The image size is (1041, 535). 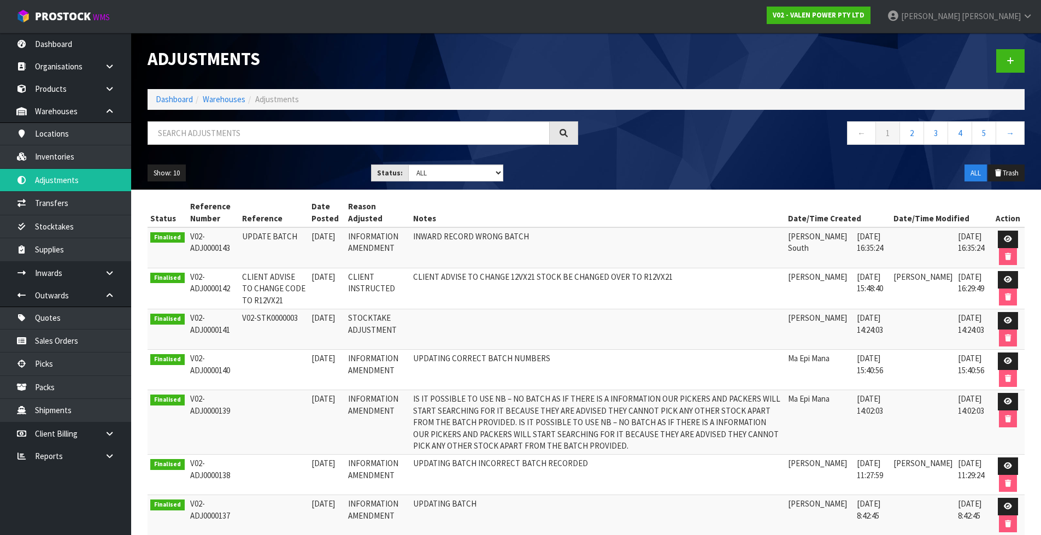 What do you see at coordinates (960, 133) in the screenshot?
I see `a: 4` at bounding box center [960, 133].